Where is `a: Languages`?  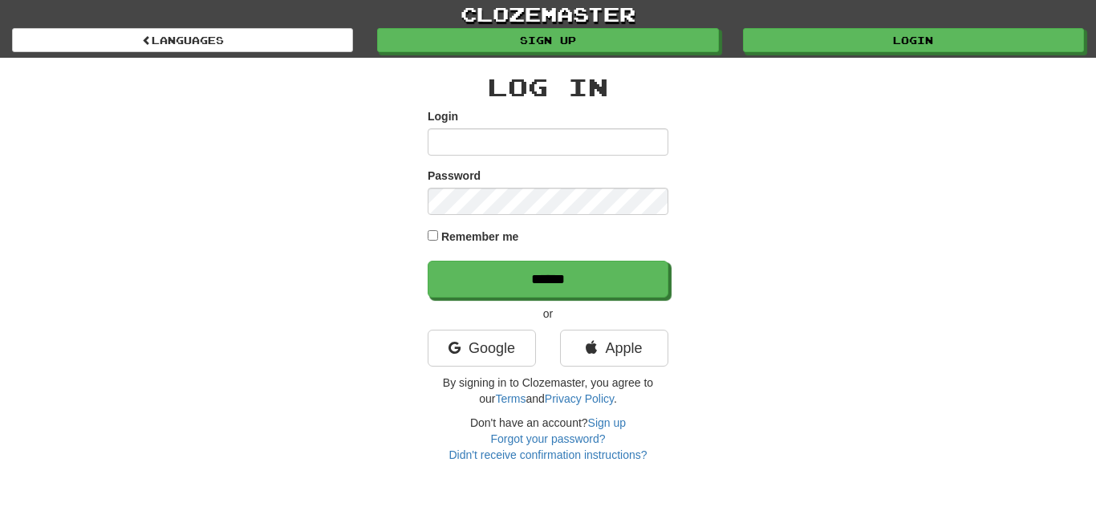 a: Languages is located at coordinates (182, 40).